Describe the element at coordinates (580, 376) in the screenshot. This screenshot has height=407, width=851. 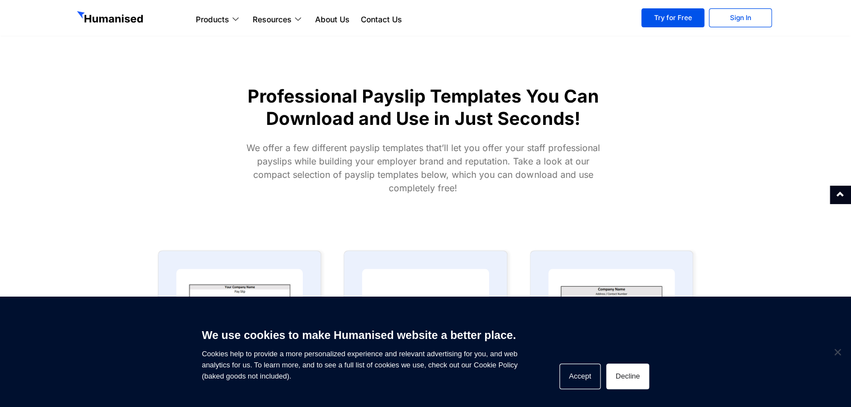
I see `button: Accept` at that location.